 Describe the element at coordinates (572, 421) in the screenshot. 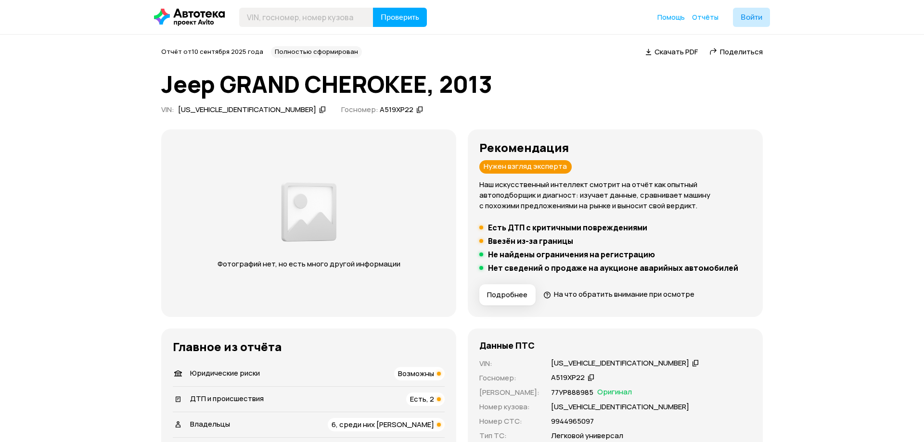

I see `p: 9944965097` at that location.